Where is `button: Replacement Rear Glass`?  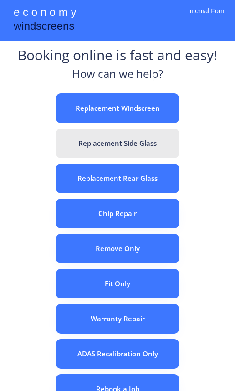 button: Replacement Rear Glass is located at coordinates (118, 178).